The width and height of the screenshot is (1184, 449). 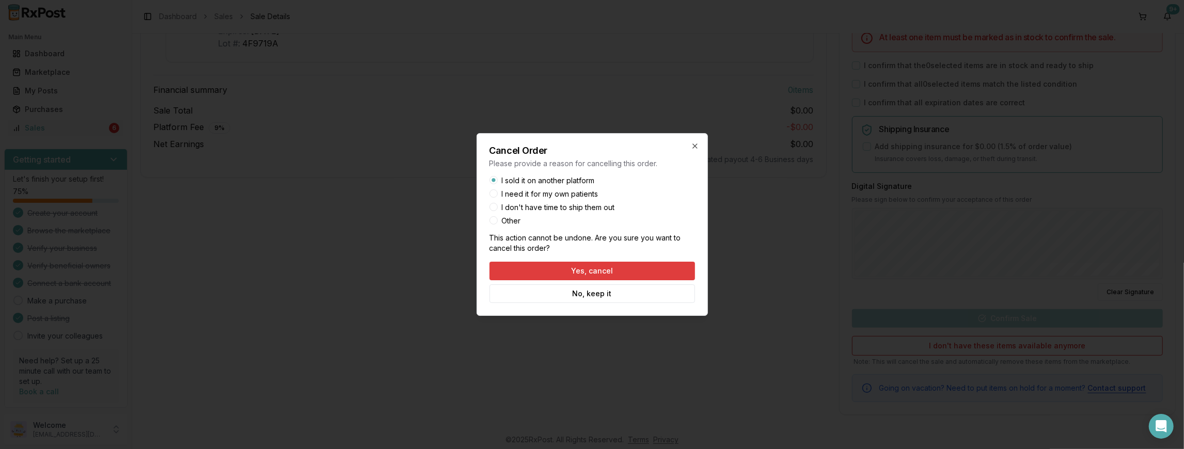 What do you see at coordinates (558, 208) in the screenshot?
I see `label: I don't have time to ship them out` at bounding box center [558, 208].